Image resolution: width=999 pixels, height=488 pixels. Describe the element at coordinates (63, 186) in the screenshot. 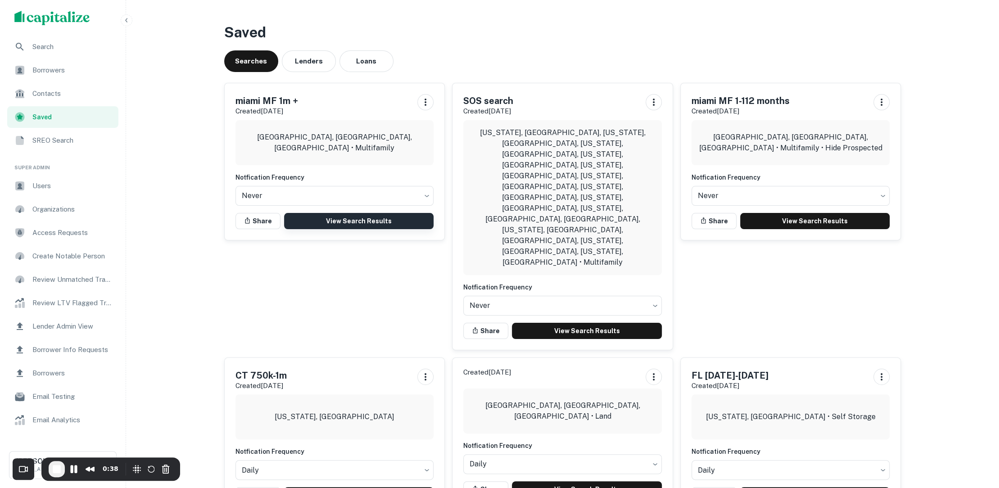

I see `div: Users` at that location.